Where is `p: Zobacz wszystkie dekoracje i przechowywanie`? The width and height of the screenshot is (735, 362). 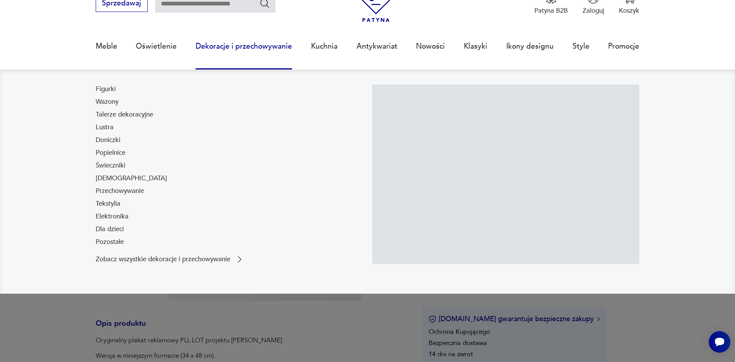
p: Zobacz wszystkie dekoracje i przechowywanie is located at coordinates (163, 259).